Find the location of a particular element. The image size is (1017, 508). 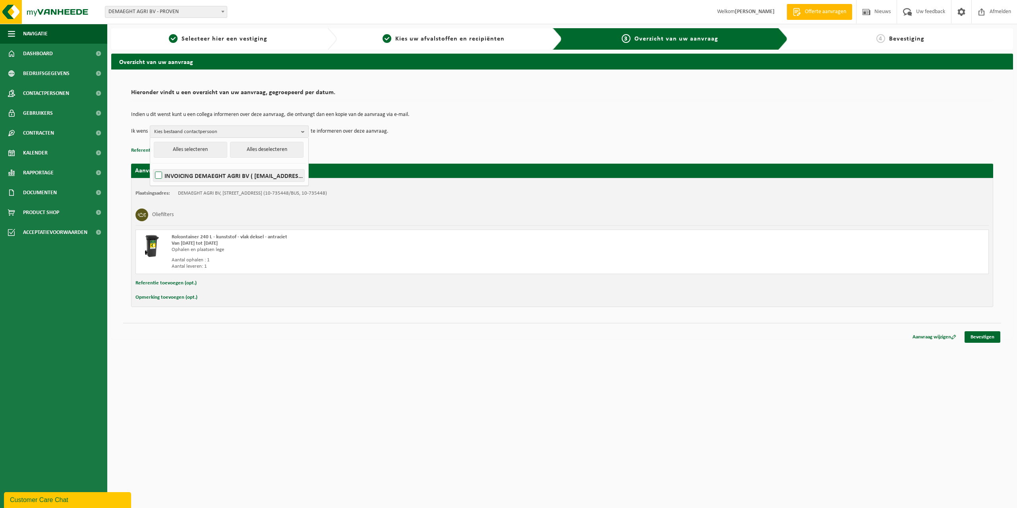

span: Rapportage is located at coordinates (38, 173).